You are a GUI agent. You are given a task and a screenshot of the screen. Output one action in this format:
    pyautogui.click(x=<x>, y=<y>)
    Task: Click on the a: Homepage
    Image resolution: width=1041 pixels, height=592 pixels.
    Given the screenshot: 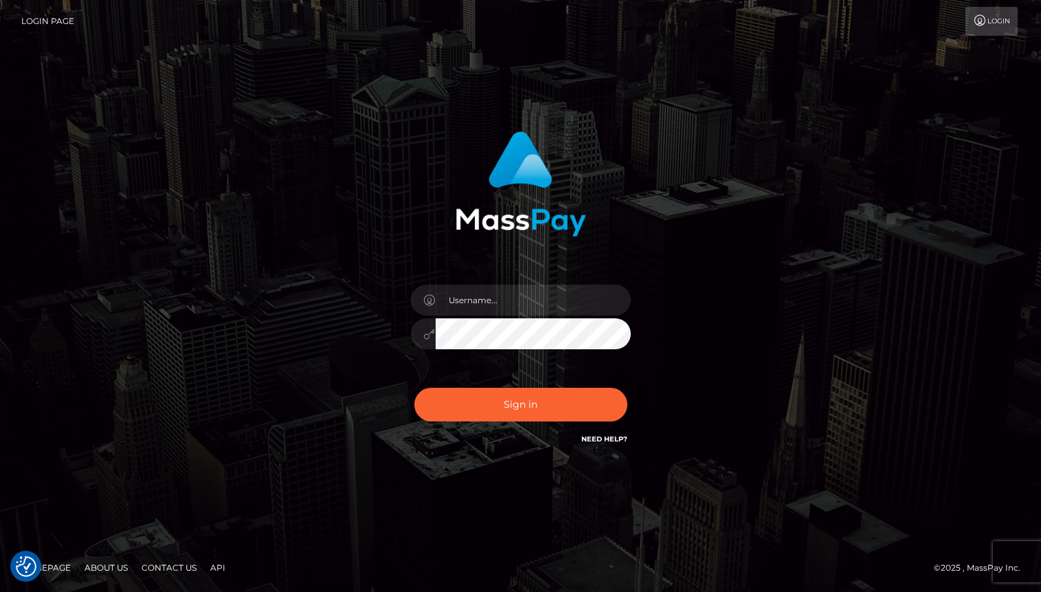 What is the action you would take?
    pyautogui.click(x=45, y=567)
    